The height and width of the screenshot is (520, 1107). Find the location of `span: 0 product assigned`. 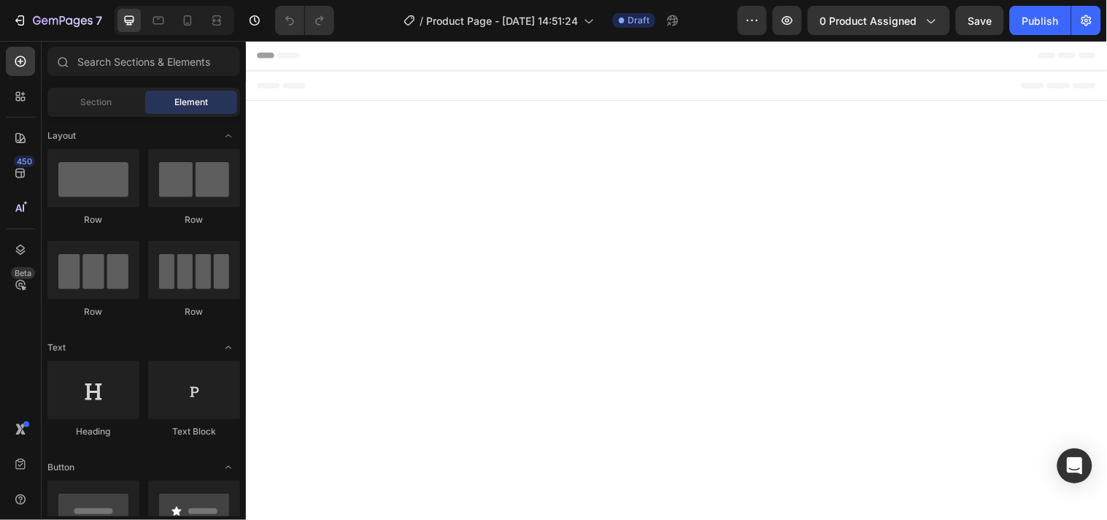

span: 0 product assigned is located at coordinates (868, 20).